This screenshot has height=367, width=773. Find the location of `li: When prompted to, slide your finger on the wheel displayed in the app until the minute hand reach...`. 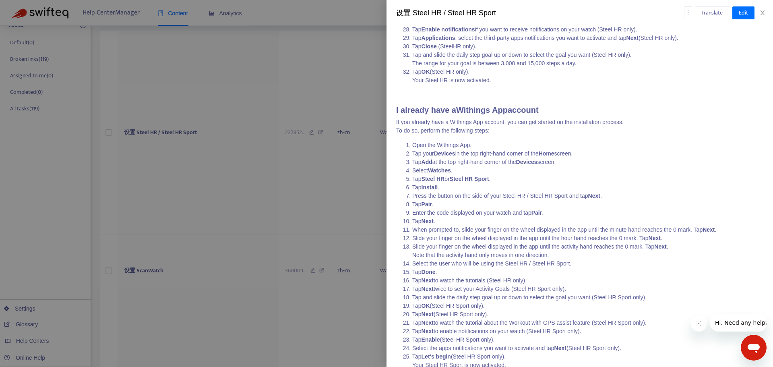

li: When prompted to, slide your finger on the wheel displayed in the app until the minute hand reach... is located at coordinates (587, 229).